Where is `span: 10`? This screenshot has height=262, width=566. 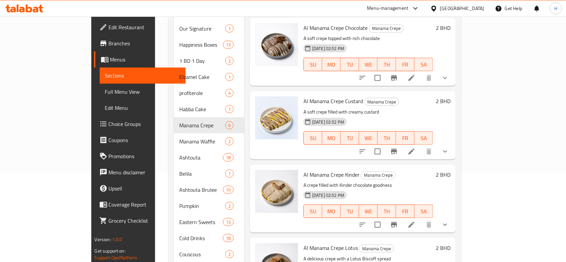 span: 10 is located at coordinates (228, 190).